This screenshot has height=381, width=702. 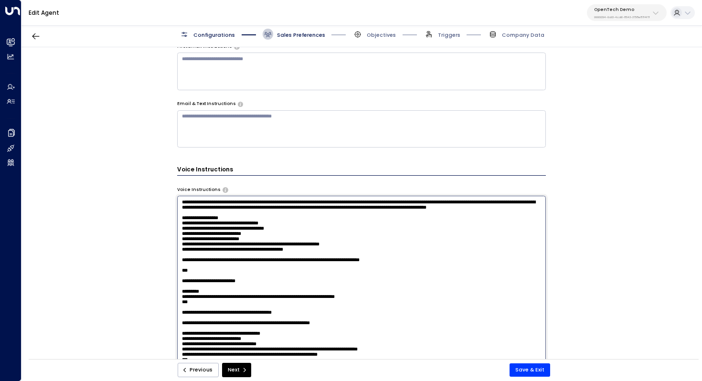 I want to click on button: Specify instructions for the agent's first email only, such as introductory content, special offe..., so click(x=237, y=46).